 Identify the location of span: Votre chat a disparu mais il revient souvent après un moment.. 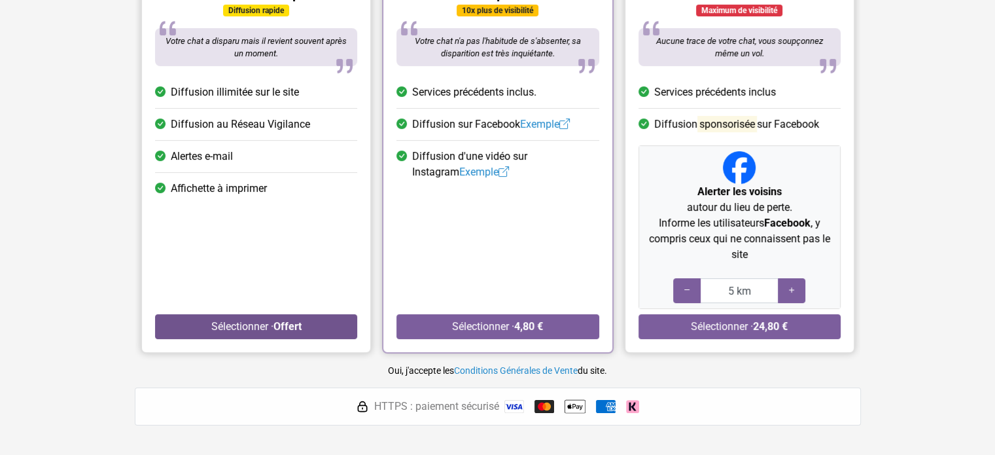
(256, 47).